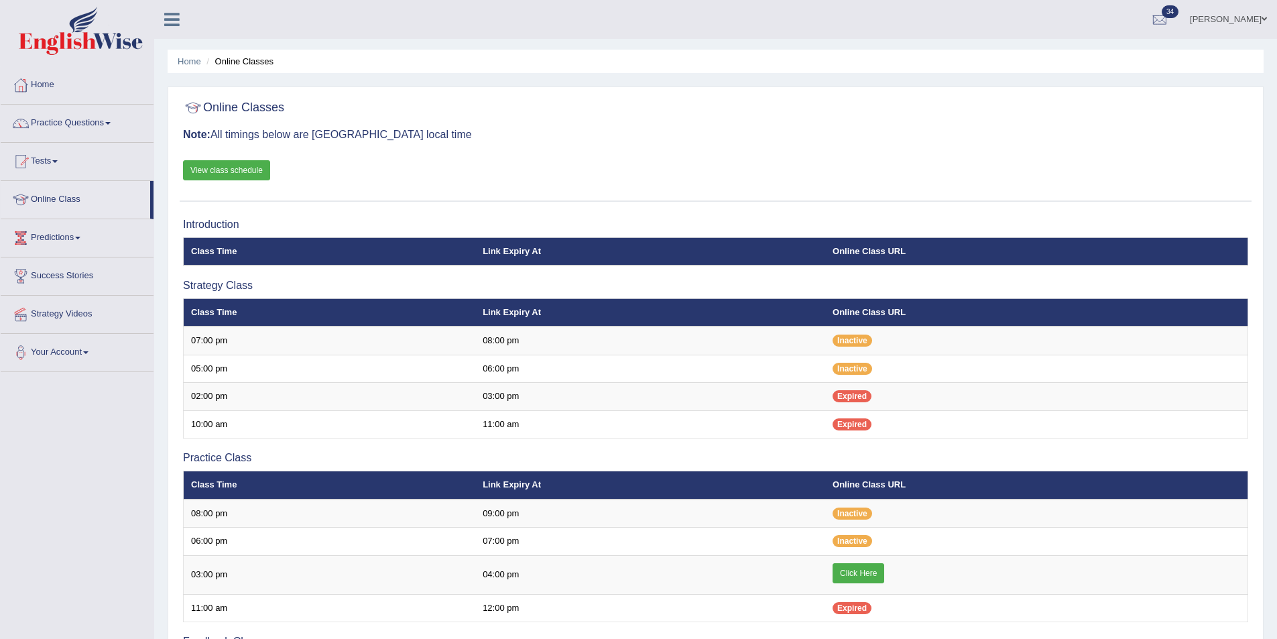 The height and width of the screenshot is (639, 1277). I want to click on a: Predictions, so click(77, 236).